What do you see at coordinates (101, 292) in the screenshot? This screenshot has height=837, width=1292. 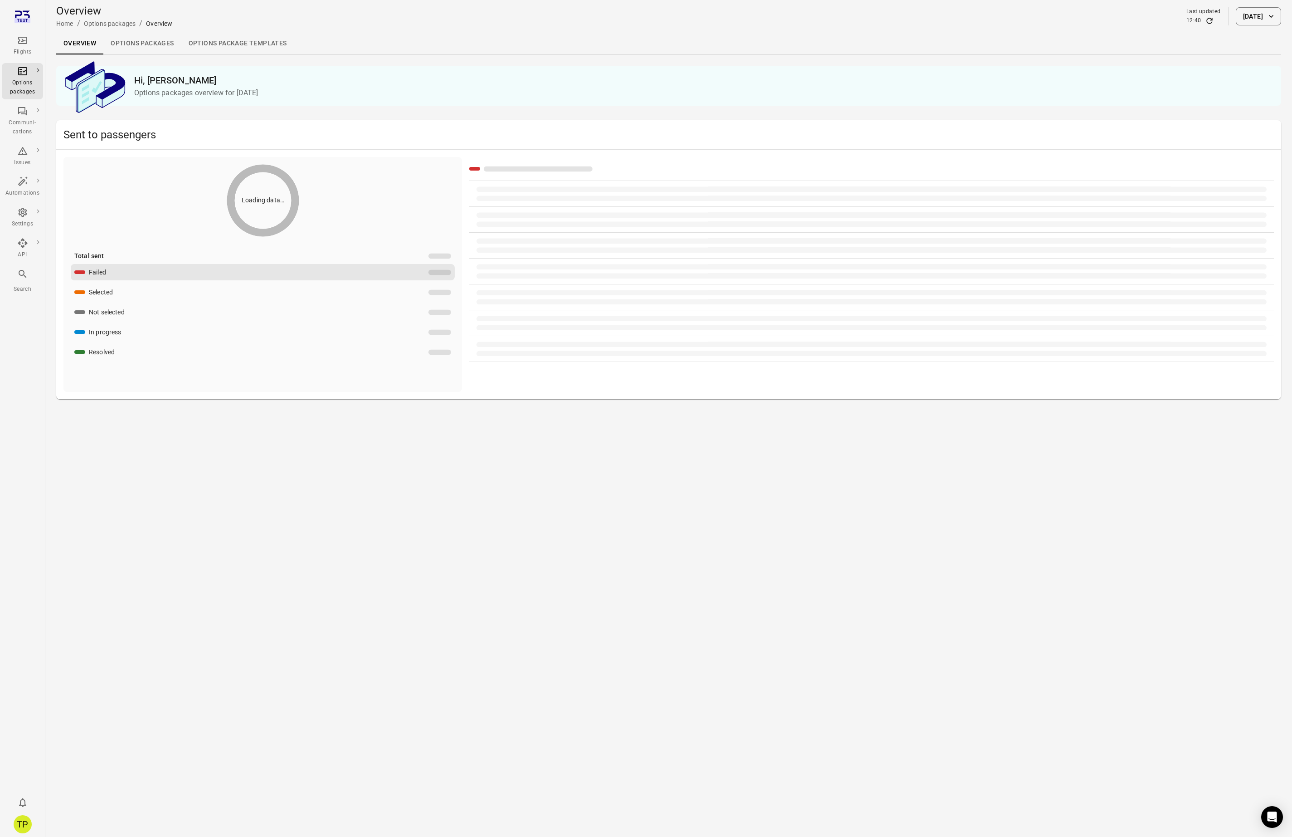 I see `div: Selected` at bounding box center [101, 292].